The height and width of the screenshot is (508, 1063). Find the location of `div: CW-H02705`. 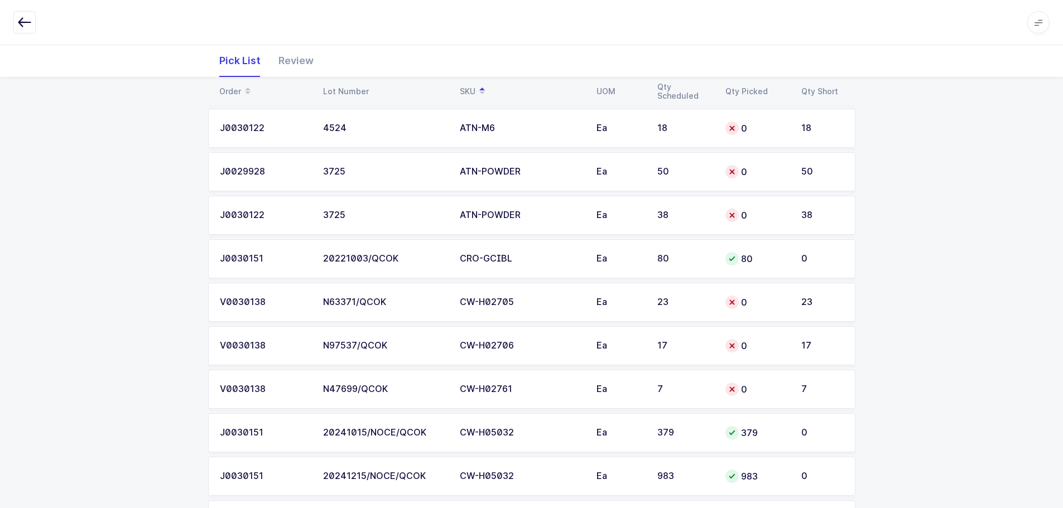

div: CW-H02705 is located at coordinates (521, 302).